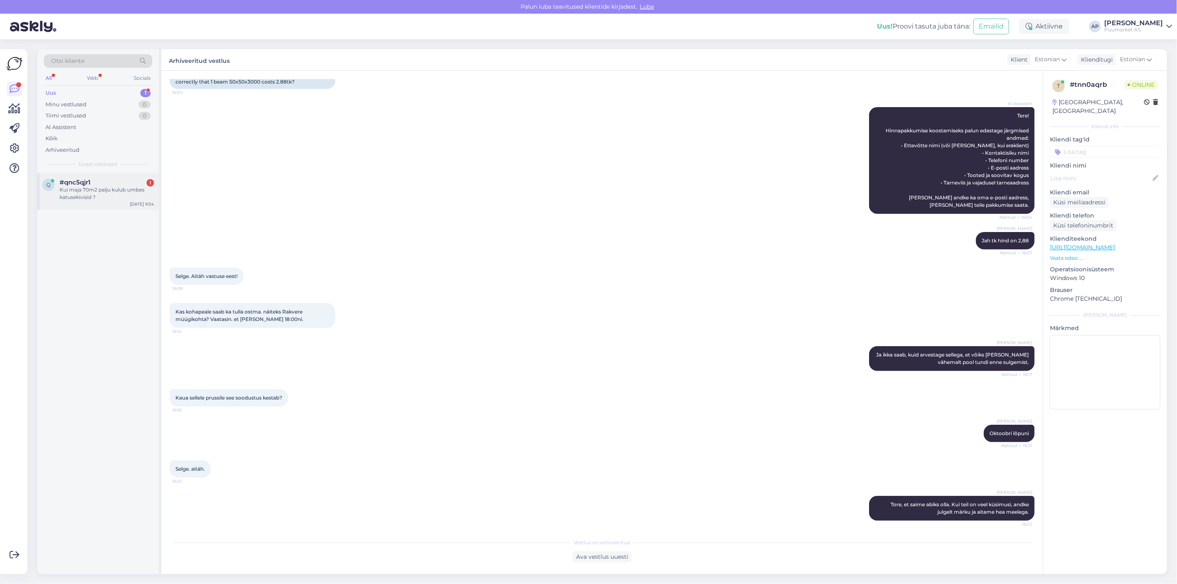 This screenshot has width=1177, height=584. What do you see at coordinates (98, 164) in the screenshot?
I see `span: Uued vestlused` at bounding box center [98, 164].